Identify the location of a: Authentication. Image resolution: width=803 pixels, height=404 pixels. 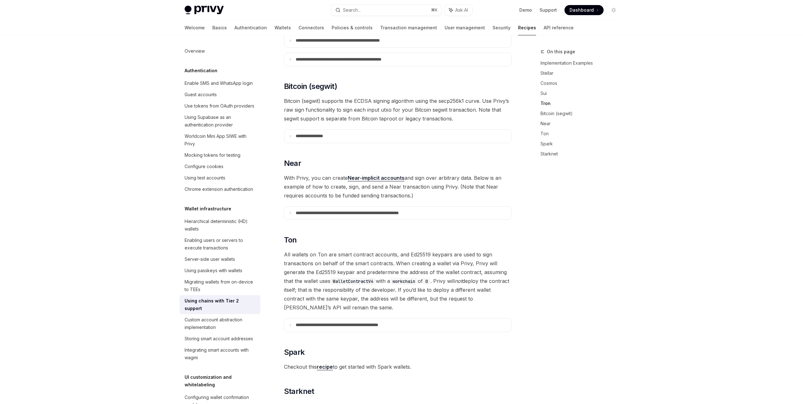
(251, 28).